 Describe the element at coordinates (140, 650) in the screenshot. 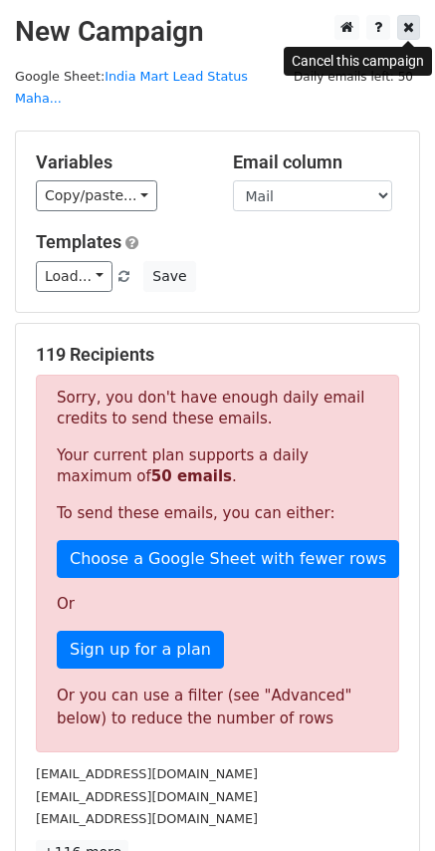

I see `a: Sign up for a plan` at that location.